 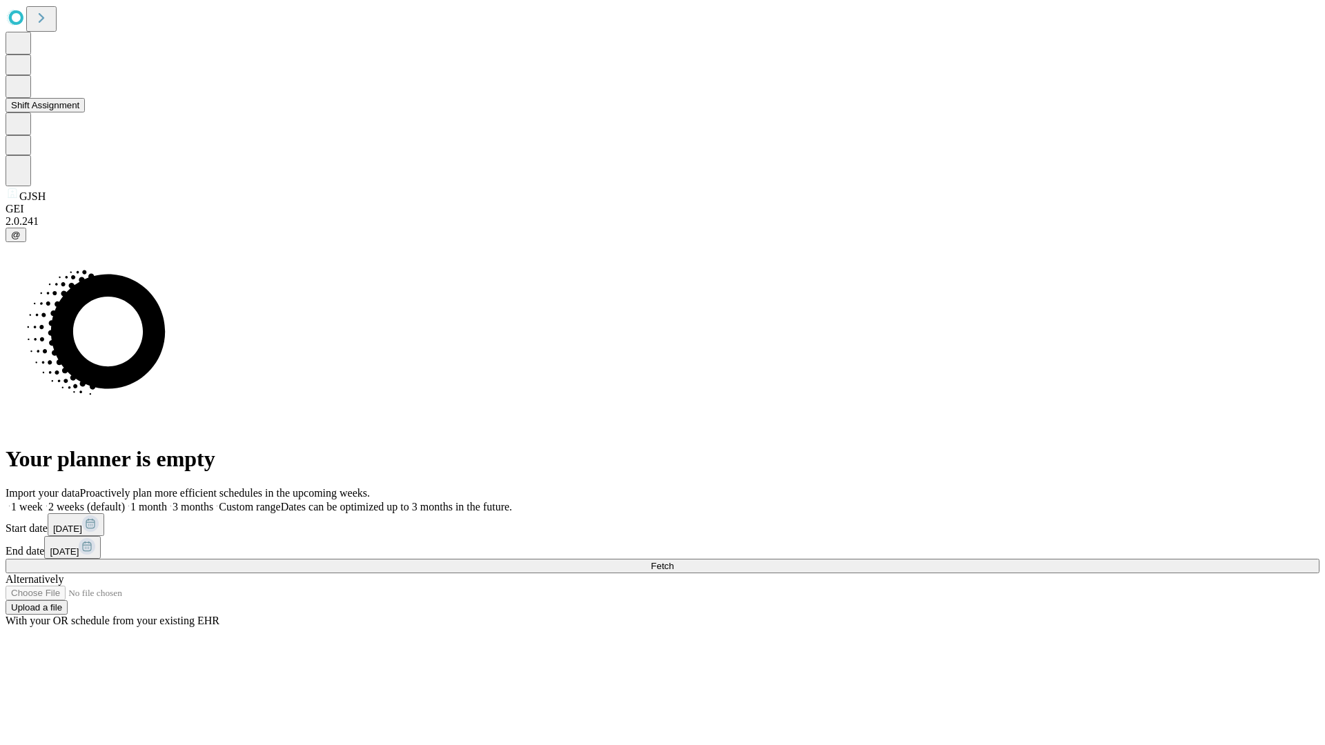 What do you see at coordinates (225, 493) in the screenshot?
I see `span: Proactively plan more efficient schedules in the upcoming weeks.` at bounding box center [225, 493].